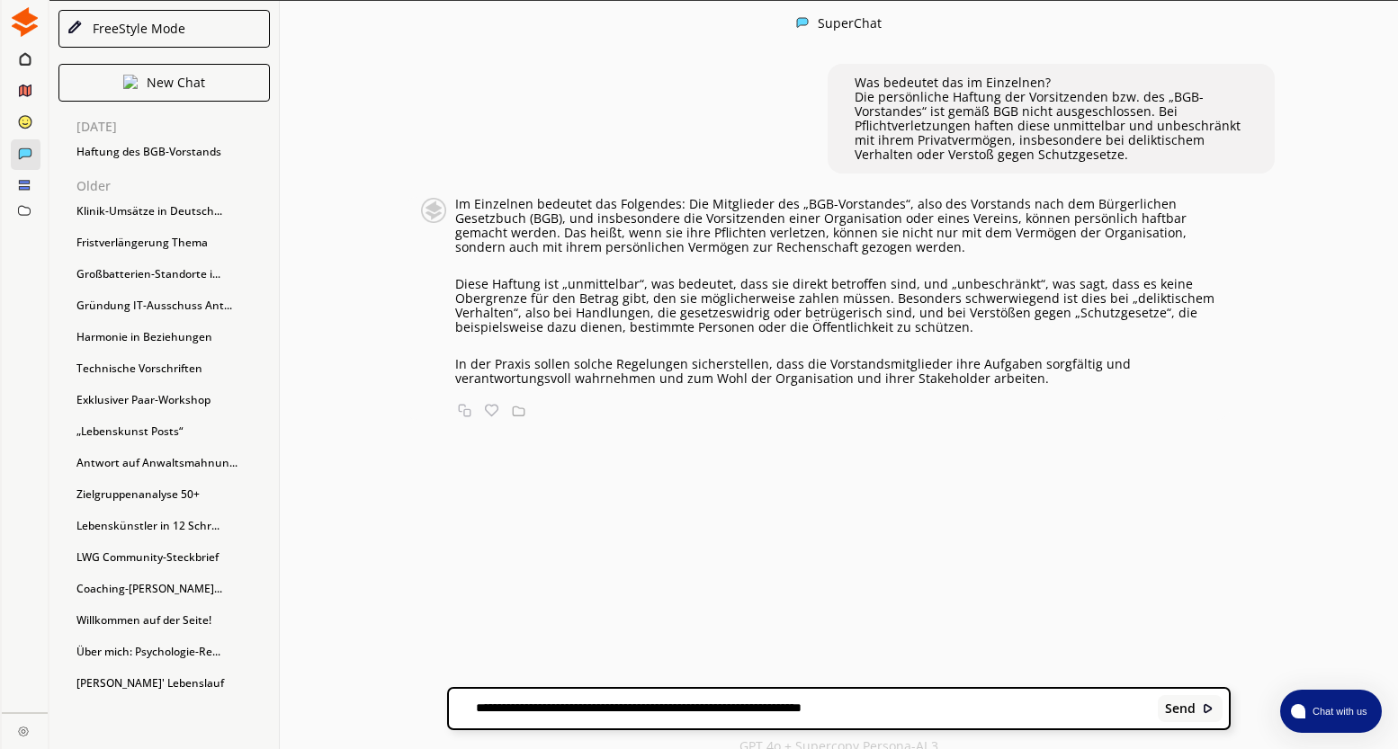 This screenshot has height=749, width=1398. I want to click on button: atlas-launcher, so click(1330, 711).